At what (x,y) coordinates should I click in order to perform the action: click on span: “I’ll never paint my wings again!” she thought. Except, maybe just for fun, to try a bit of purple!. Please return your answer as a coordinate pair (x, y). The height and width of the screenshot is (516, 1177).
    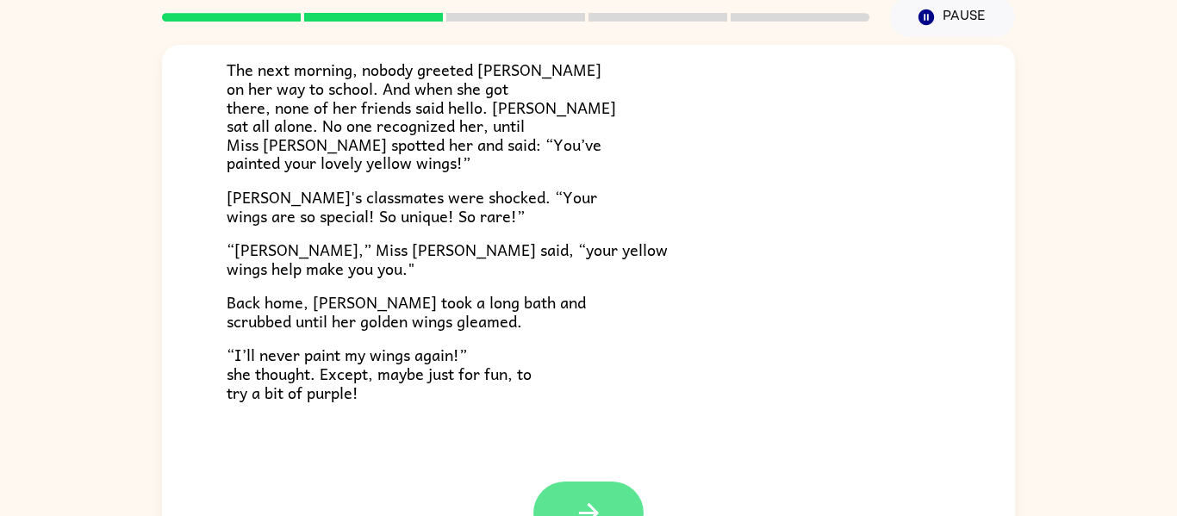
    Looking at the image, I should click on (379, 373).